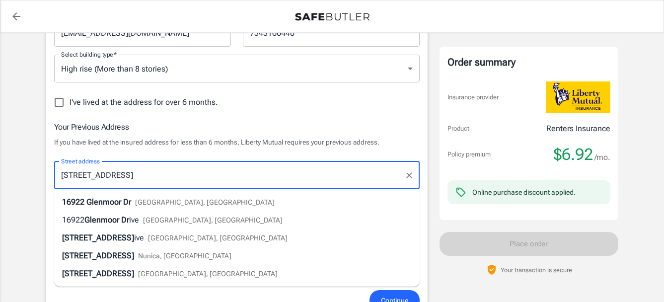  I want to click on div: Online purchase discount applied., so click(524, 192).